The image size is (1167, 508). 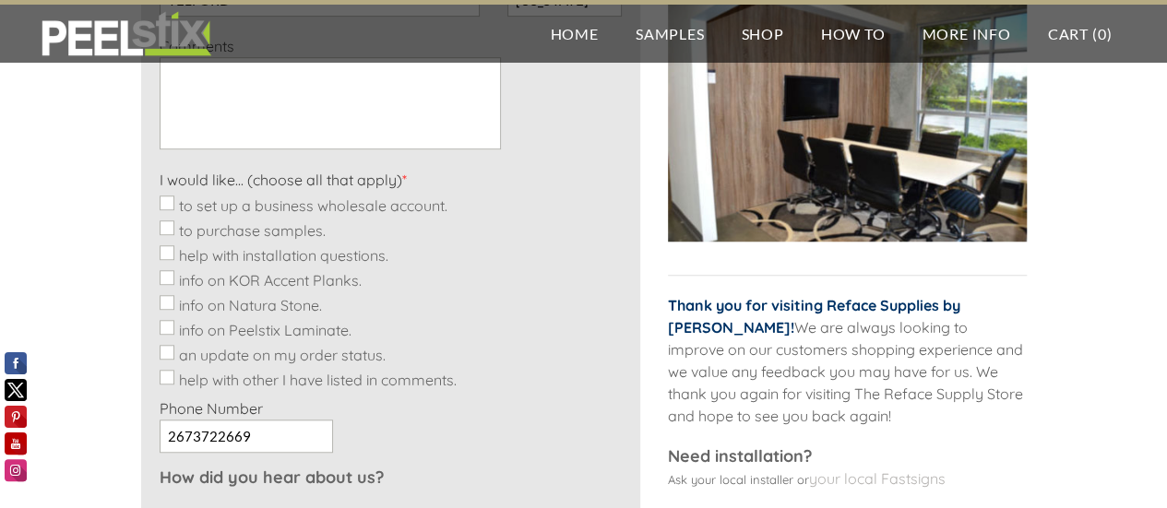 What do you see at coordinates (317, 380) in the screenshot?
I see `label: help with other I have listed in comments.` at bounding box center [317, 380].